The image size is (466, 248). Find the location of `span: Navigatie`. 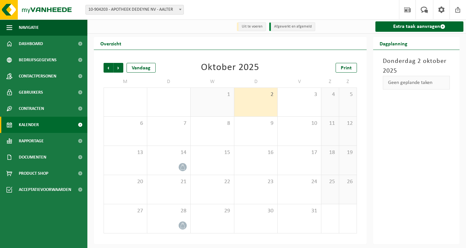

span: Navigatie is located at coordinates (29, 28).